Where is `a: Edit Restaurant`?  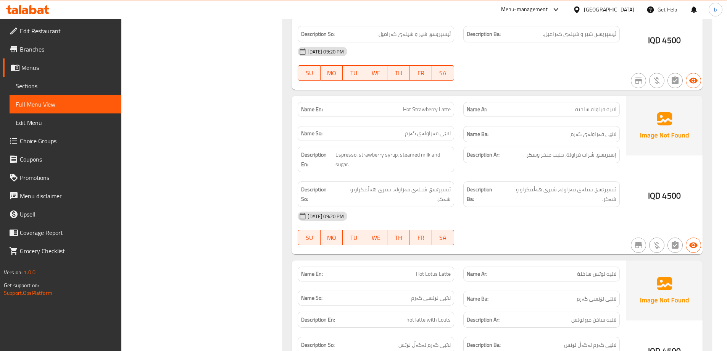 a: Edit Restaurant is located at coordinates (62, 31).